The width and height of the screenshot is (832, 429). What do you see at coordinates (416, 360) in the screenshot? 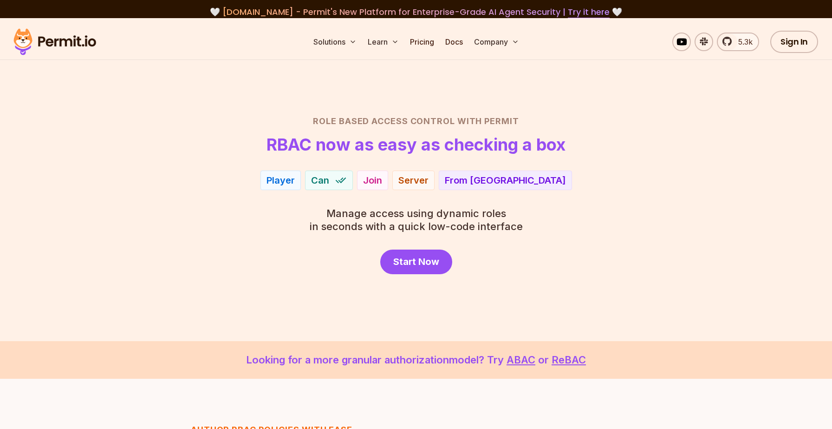
I see `p: Looking for a more granular authorization model? Try or` at bounding box center [416, 360].